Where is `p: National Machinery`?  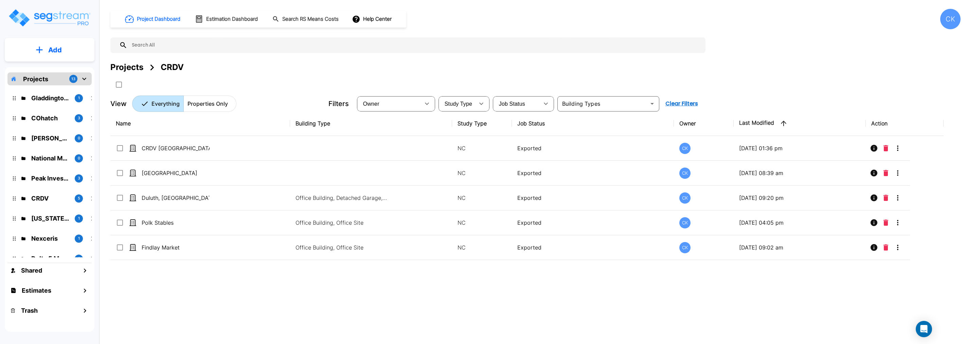 p: National Machinery is located at coordinates (50, 158).